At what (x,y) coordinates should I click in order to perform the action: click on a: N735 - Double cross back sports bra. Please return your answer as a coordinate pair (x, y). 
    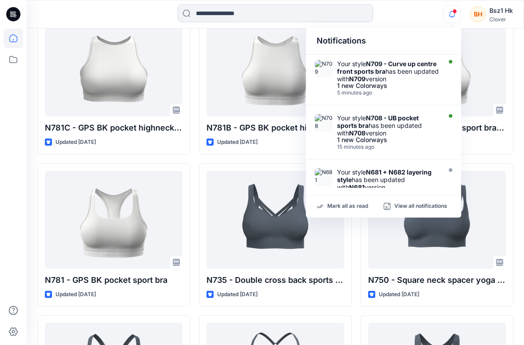
    Looking at the image, I should click on (275, 220).